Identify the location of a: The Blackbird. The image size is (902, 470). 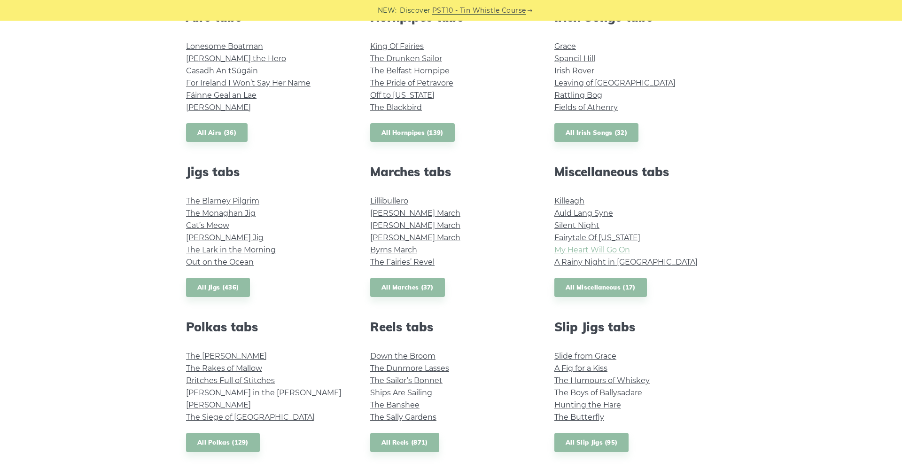
(396, 107).